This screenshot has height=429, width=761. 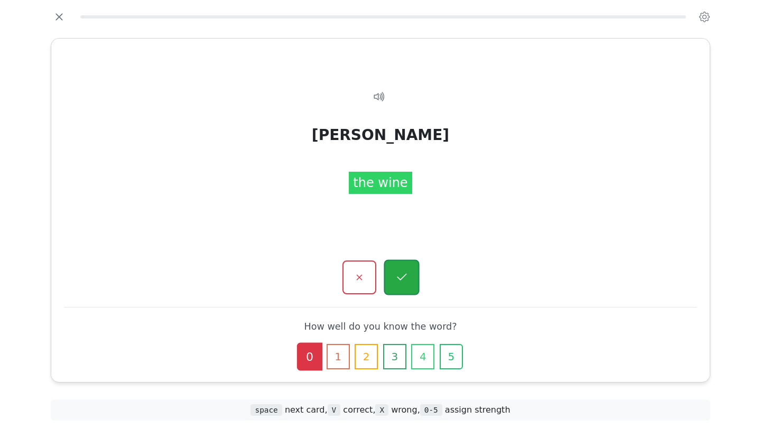 What do you see at coordinates (431, 410) in the screenshot?
I see `span: 0-5` at bounding box center [431, 410].